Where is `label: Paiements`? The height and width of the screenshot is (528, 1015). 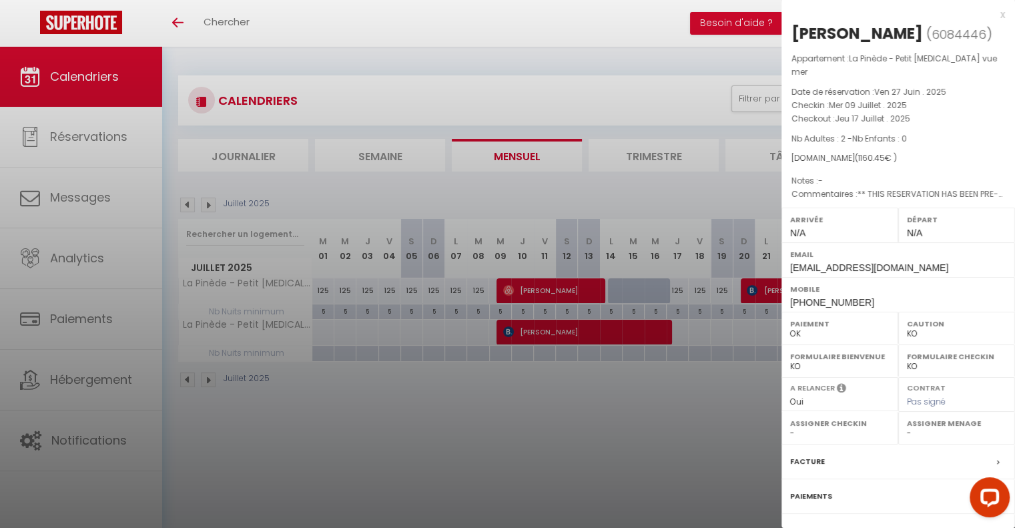 label: Paiements is located at coordinates (811, 496).